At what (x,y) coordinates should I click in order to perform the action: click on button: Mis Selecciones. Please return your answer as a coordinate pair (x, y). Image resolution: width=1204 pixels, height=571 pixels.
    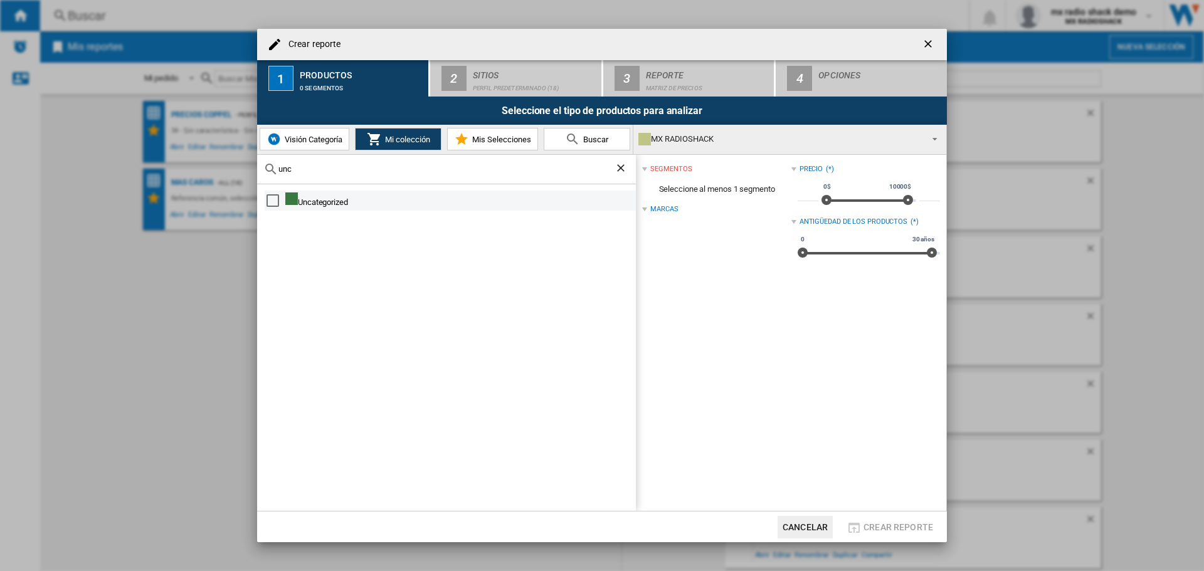
    Looking at the image, I should click on (492, 139).